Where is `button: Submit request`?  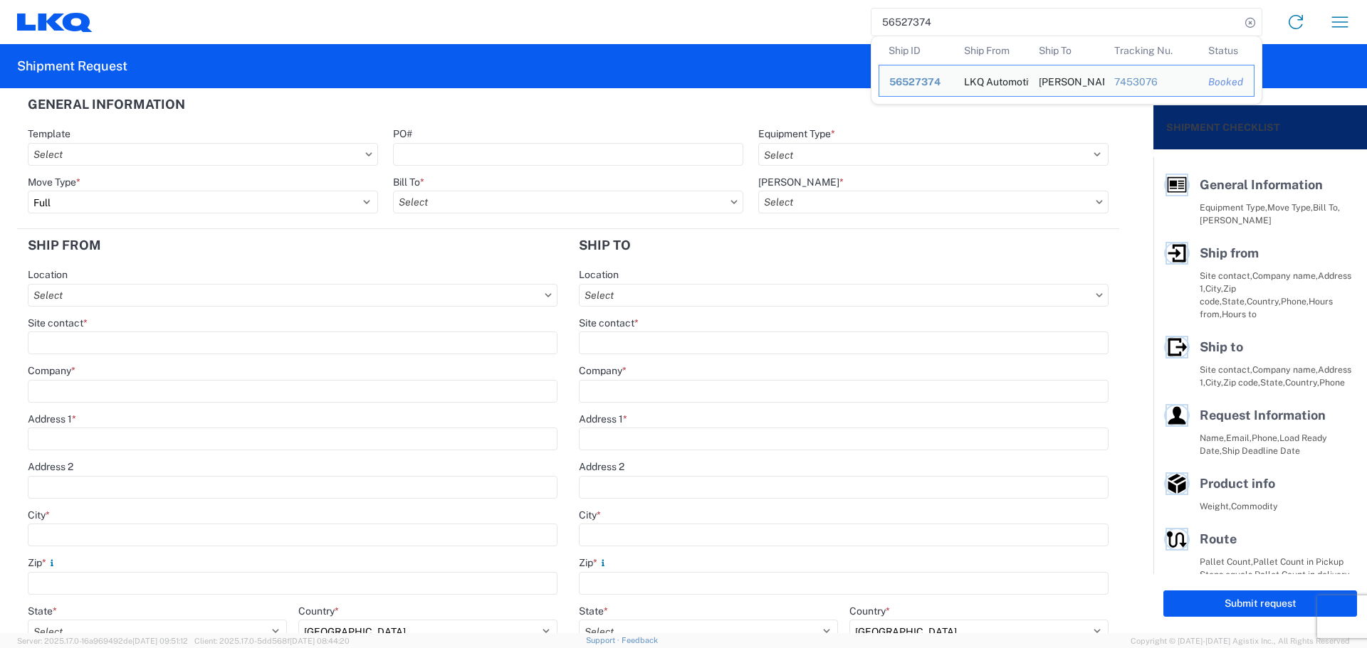
button: Submit request is located at coordinates (1260, 604).